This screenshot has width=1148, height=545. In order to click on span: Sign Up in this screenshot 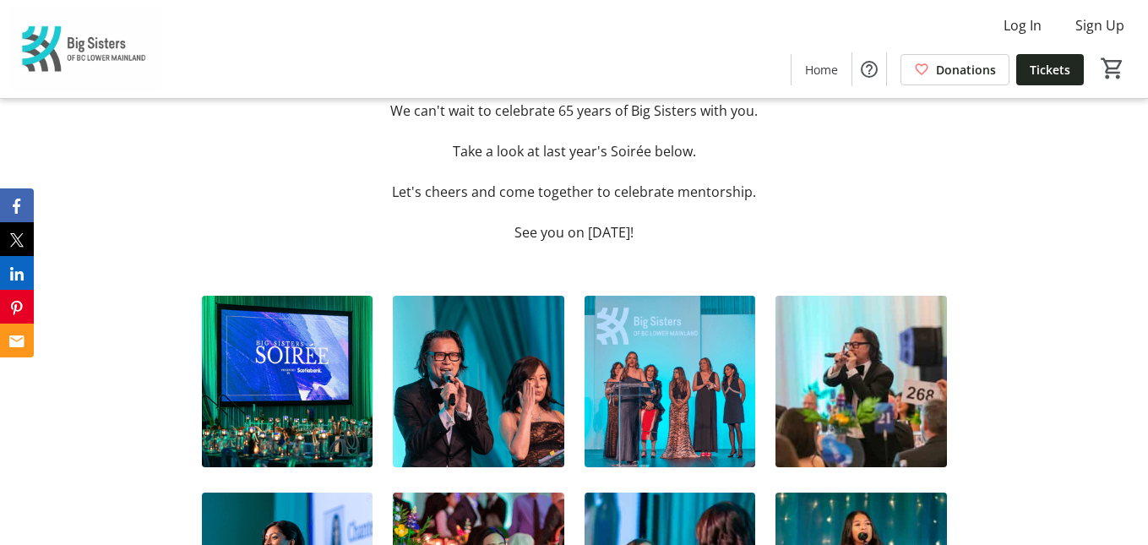, I will do `click(1100, 25)`.